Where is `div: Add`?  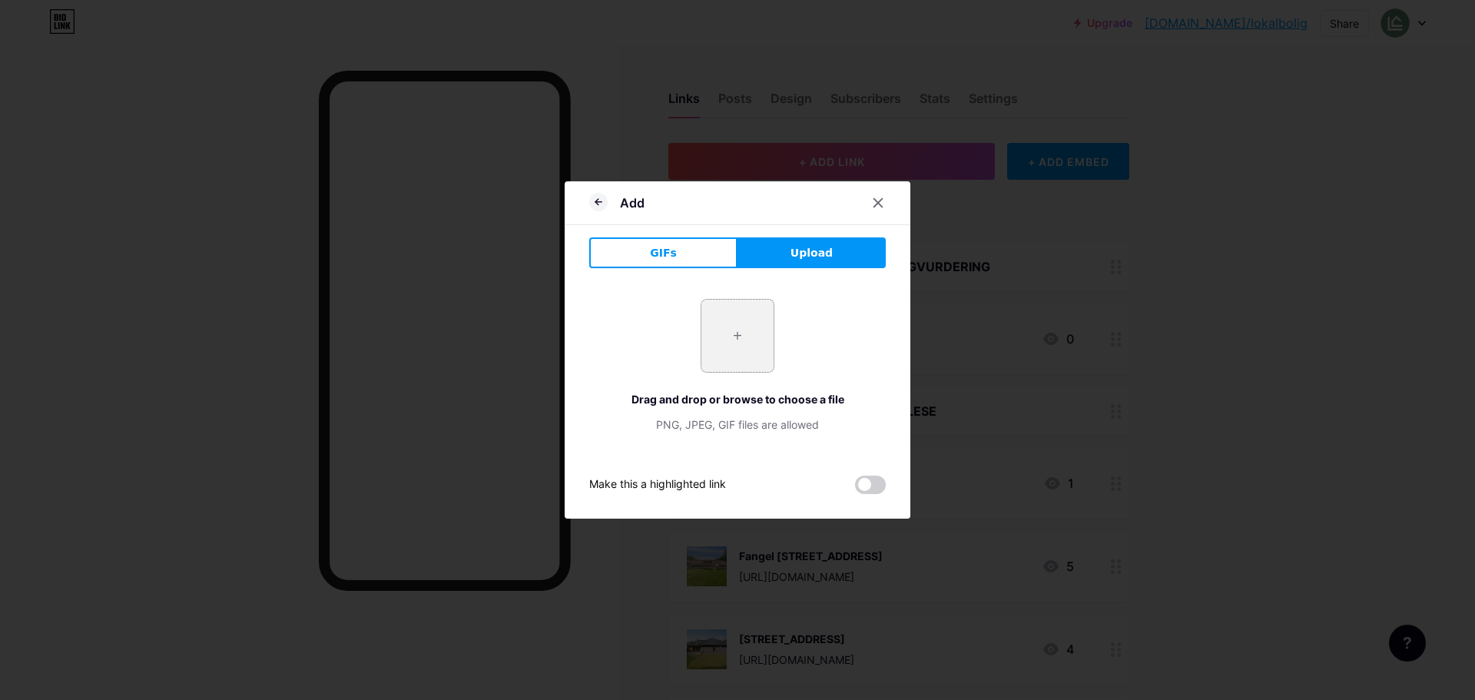
div: Add is located at coordinates (632, 203).